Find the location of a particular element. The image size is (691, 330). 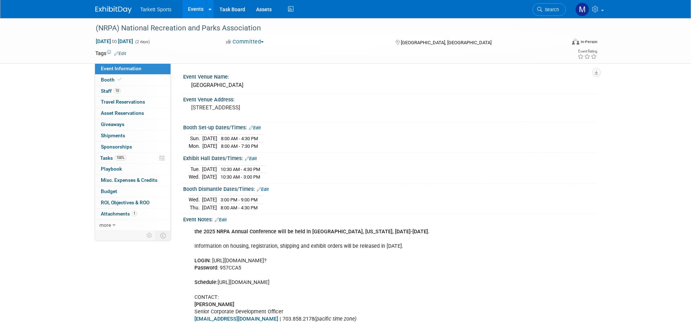

span: 100% is located at coordinates (120, 158).